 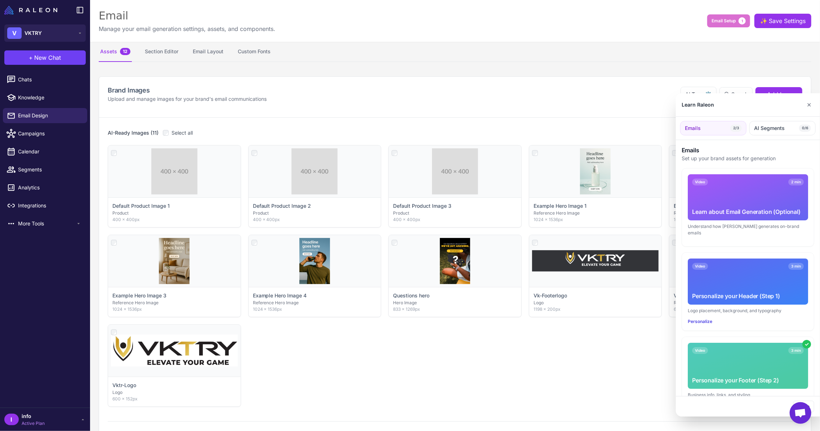 I want to click on span: AI Segments, so click(x=769, y=128).